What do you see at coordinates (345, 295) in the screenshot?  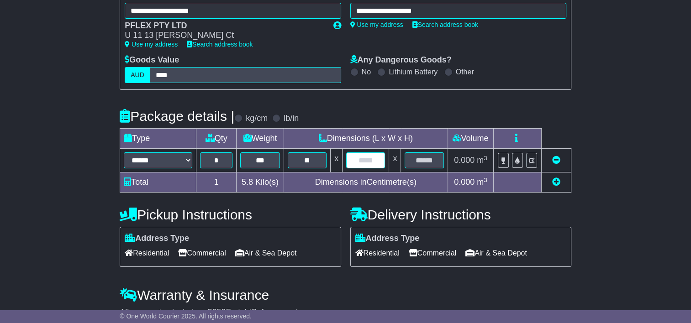 I see `h4: Warranty & Insurance` at bounding box center [345, 295].